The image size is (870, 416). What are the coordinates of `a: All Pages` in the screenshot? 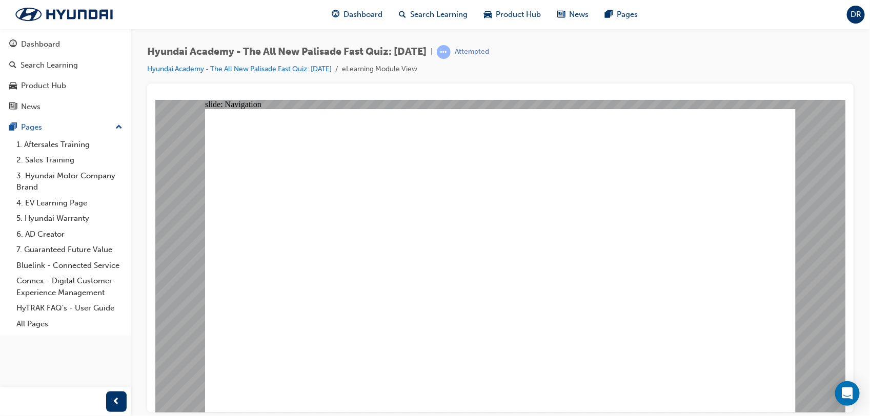 It's located at (69, 324).